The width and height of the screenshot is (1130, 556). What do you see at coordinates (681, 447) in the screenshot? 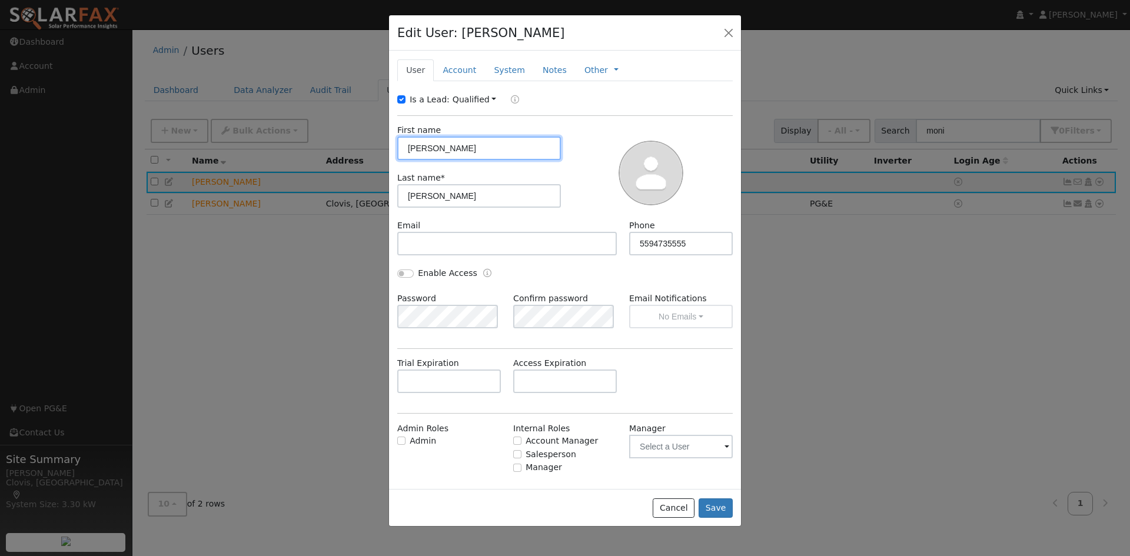
I see `input: Select a User` at bounding box center [681, 447].